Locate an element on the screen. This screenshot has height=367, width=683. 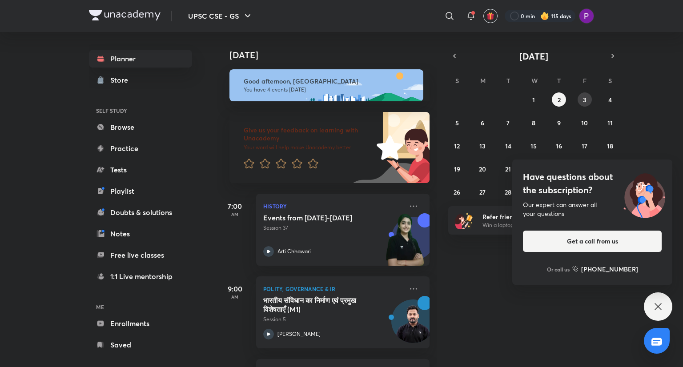
button: October 2, 2025 is located at coordinates (559, 100).